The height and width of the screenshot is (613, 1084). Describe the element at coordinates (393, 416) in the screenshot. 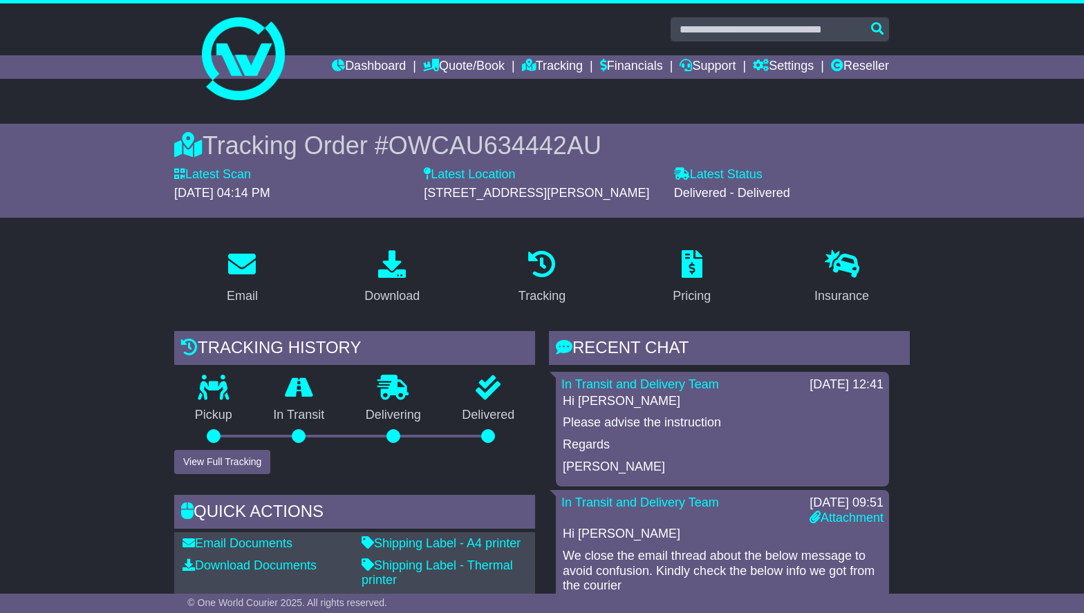

I see `p: Delivering` at that location.